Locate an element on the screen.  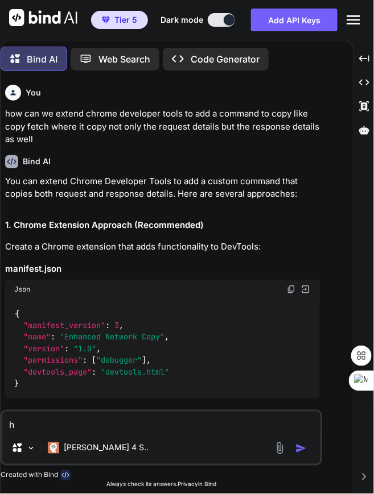
img: Bind AI is located at coordinates (43, 18).